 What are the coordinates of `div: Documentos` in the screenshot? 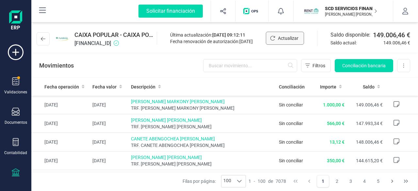 It's located at (16, 122).